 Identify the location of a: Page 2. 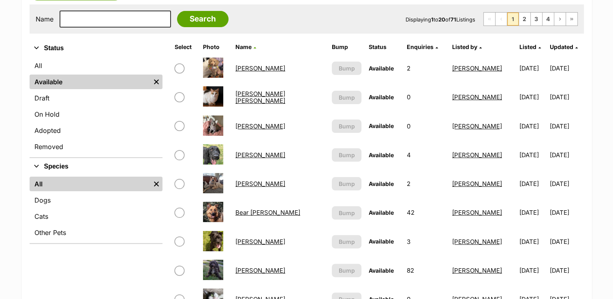
(525, 19).